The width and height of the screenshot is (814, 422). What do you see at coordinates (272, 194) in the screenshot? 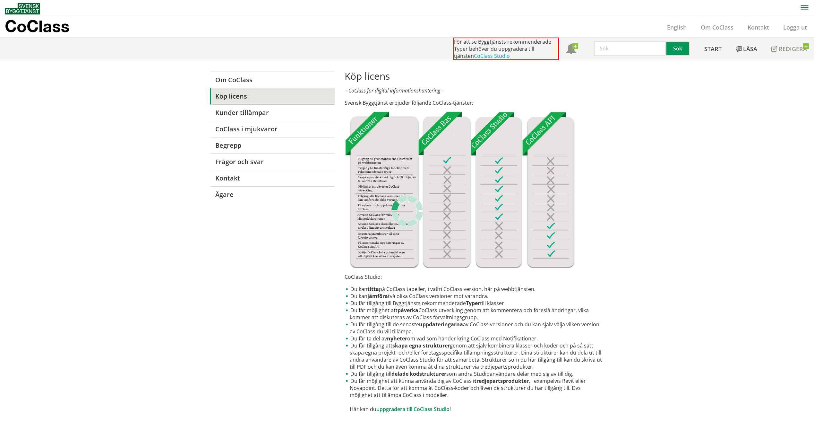
I see `a: Ägare` at bounding box center [272, 194].